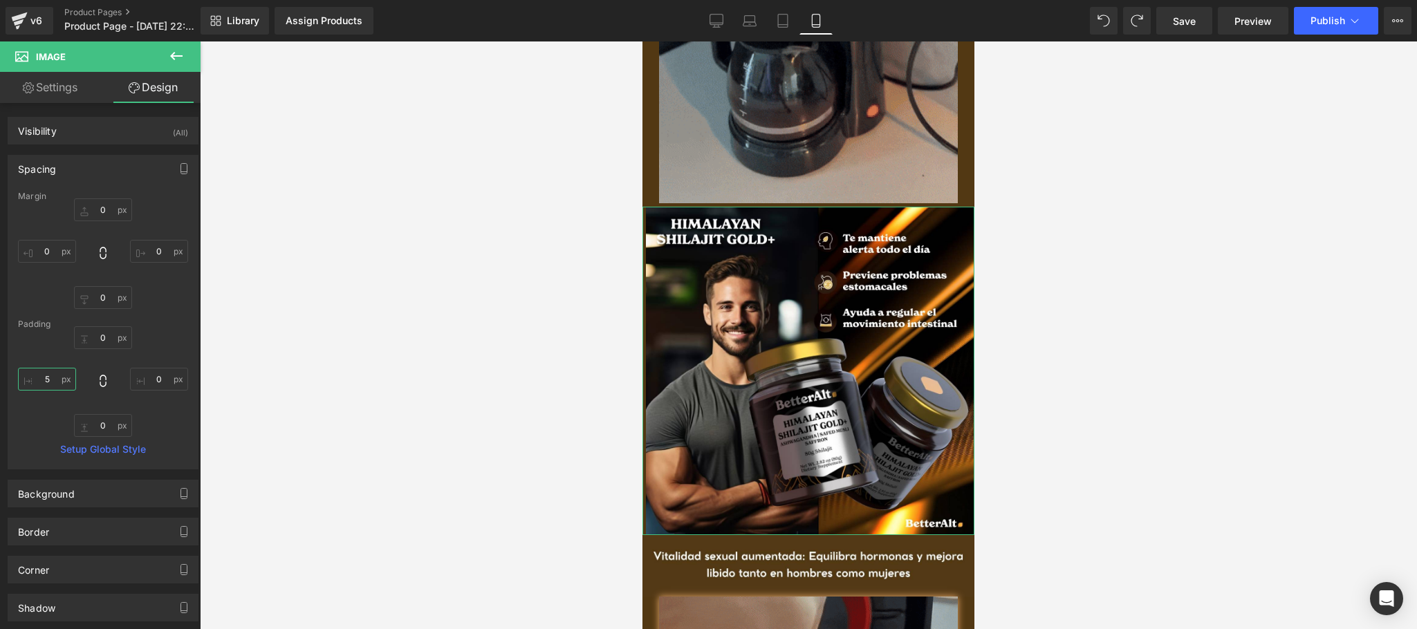 This screenshot has width=1417, height=629. I want to click on a: Design, so click(153, 87).